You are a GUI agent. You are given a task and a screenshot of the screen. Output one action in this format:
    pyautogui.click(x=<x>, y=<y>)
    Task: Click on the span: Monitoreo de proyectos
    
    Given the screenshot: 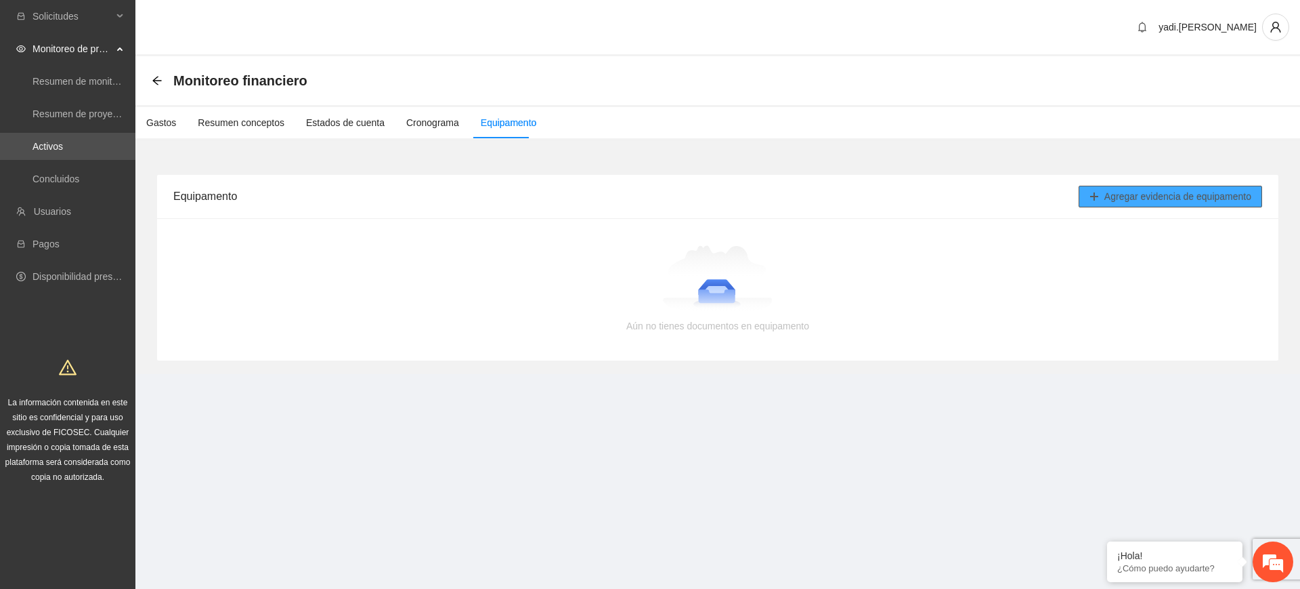 What is the action you would take?
    pyautogui.click(x=72, y=49)
    